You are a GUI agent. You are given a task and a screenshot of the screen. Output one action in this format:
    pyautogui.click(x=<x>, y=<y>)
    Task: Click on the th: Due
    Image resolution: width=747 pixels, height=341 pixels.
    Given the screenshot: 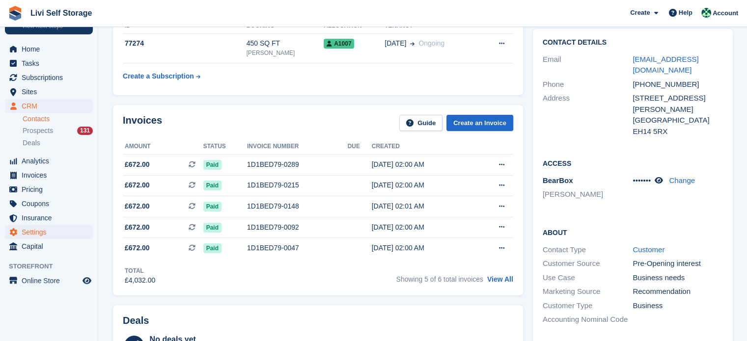 What is the action you would take?
    pyautogui.click(x=359, y=147)
    